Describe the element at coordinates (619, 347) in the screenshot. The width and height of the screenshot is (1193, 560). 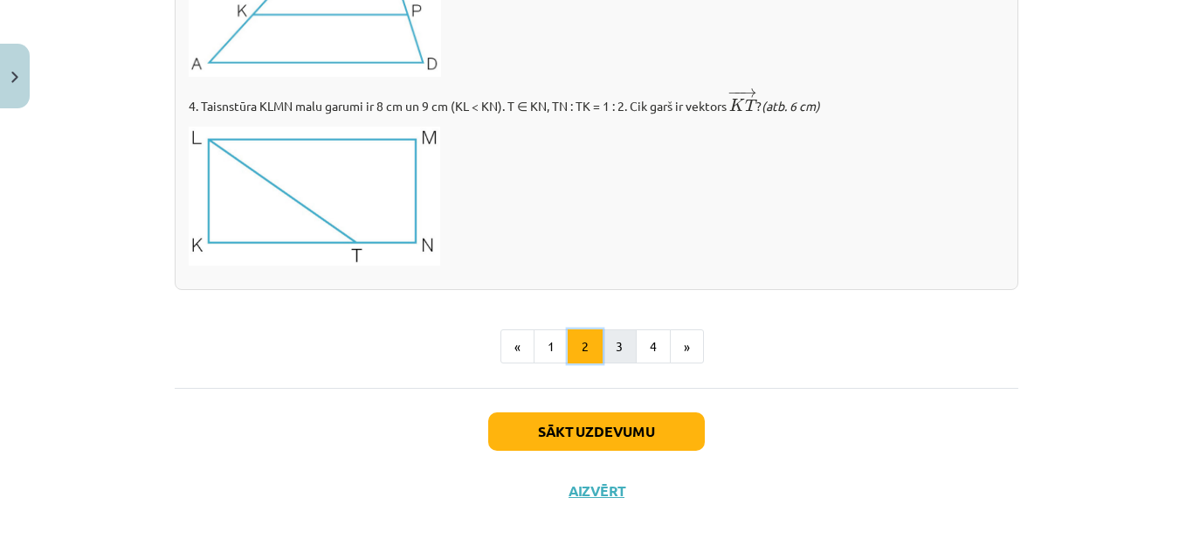
I see `button: 3` at that location.